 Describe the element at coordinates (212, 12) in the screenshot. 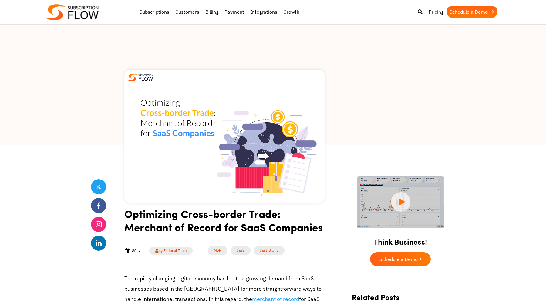

I see `a: Billing` at that location.